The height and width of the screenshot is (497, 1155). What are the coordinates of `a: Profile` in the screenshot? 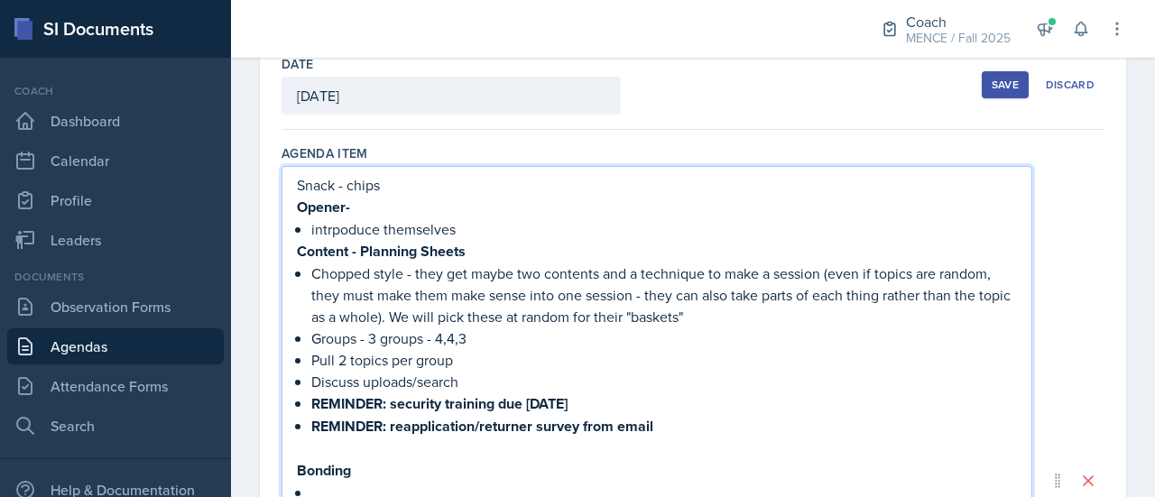 It's located at (115, 200).